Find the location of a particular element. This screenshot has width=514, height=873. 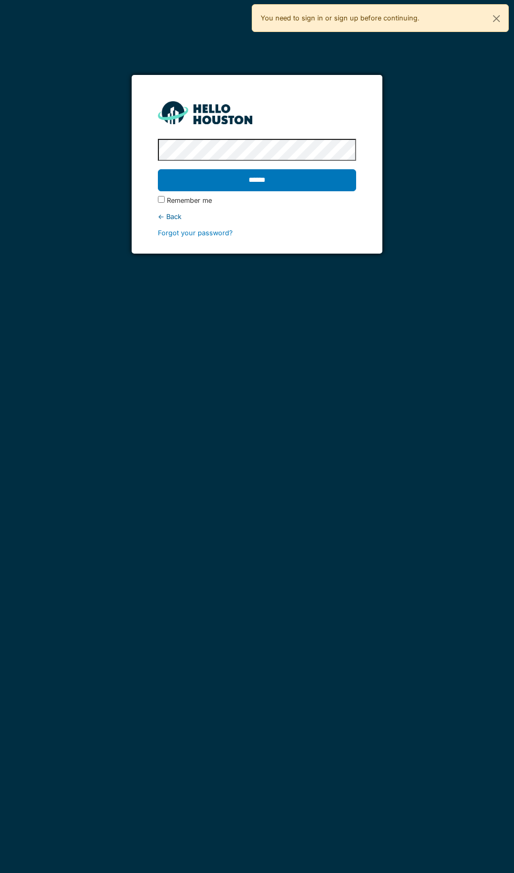

label: Remember me is located at coordinates (189, 200).